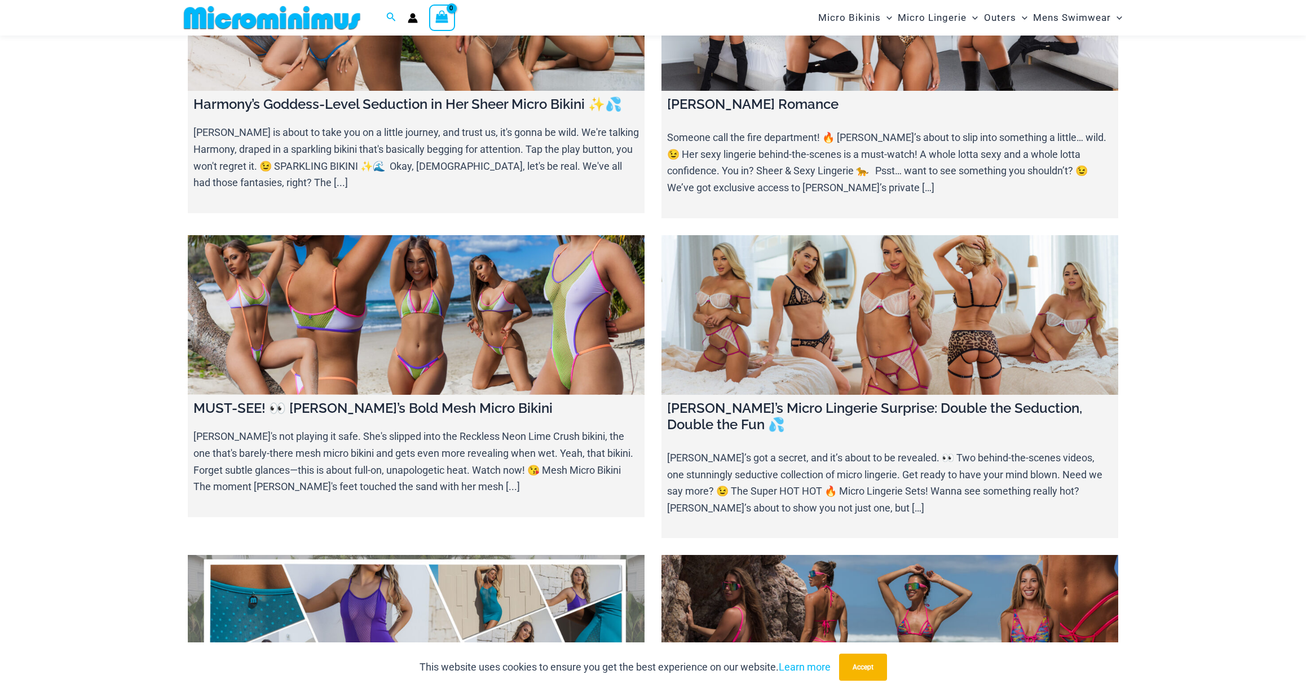 The image size is (1306, 692). What do you see at coordinates (272, 17) in the screenshot?
I see `img: MM SHOP LOGO FLAT` at bounding box center [272, 17].